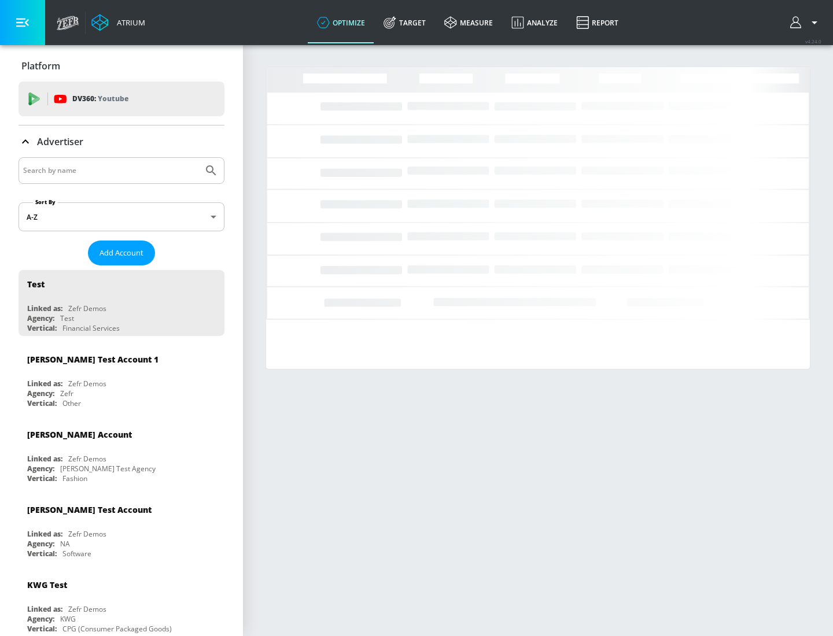  What do you see at coordinates (66, 393) in the screenshot?
I see `div: Zefr` at bounding box center [66, 393].